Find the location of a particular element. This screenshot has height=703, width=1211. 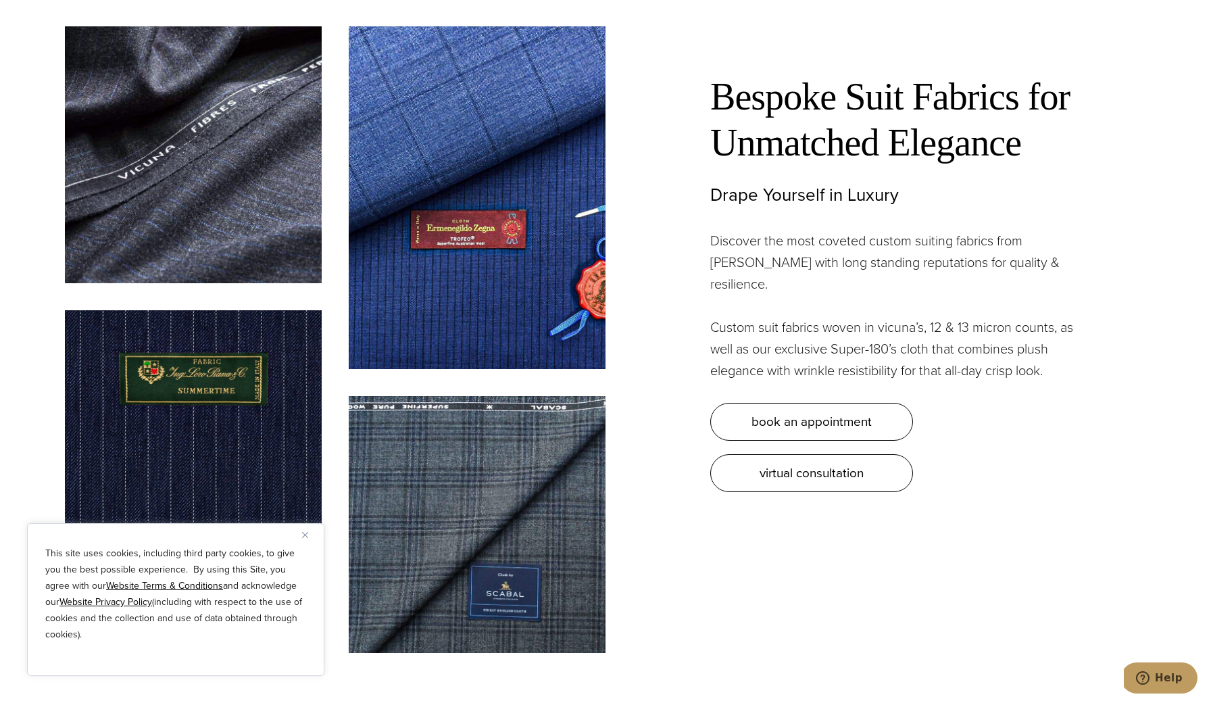

img: Close is located at coordinates (305, 535).